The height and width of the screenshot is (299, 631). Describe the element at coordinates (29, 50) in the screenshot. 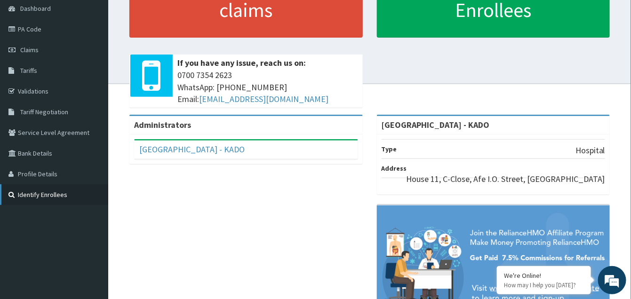

I see `span: Claims` at that location.